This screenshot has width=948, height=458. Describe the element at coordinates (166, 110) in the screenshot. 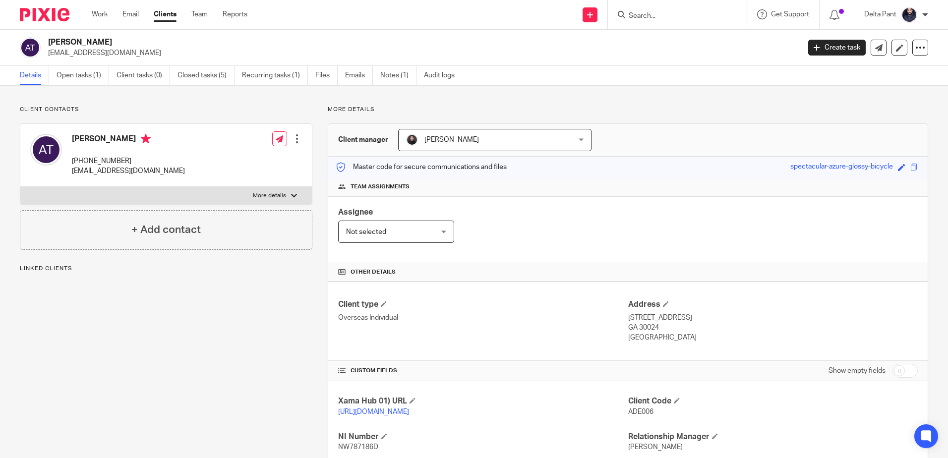

I see `p: Client contacts` at that location.